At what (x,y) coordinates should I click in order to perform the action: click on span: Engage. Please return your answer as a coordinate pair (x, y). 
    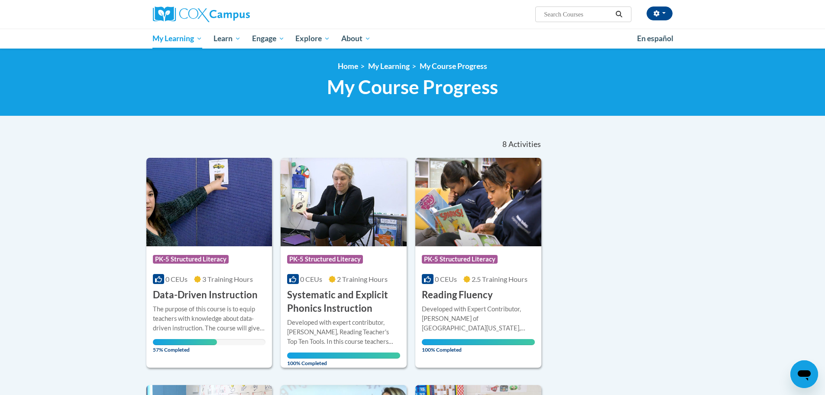
    Looking at the image, I should click on (268, 39).